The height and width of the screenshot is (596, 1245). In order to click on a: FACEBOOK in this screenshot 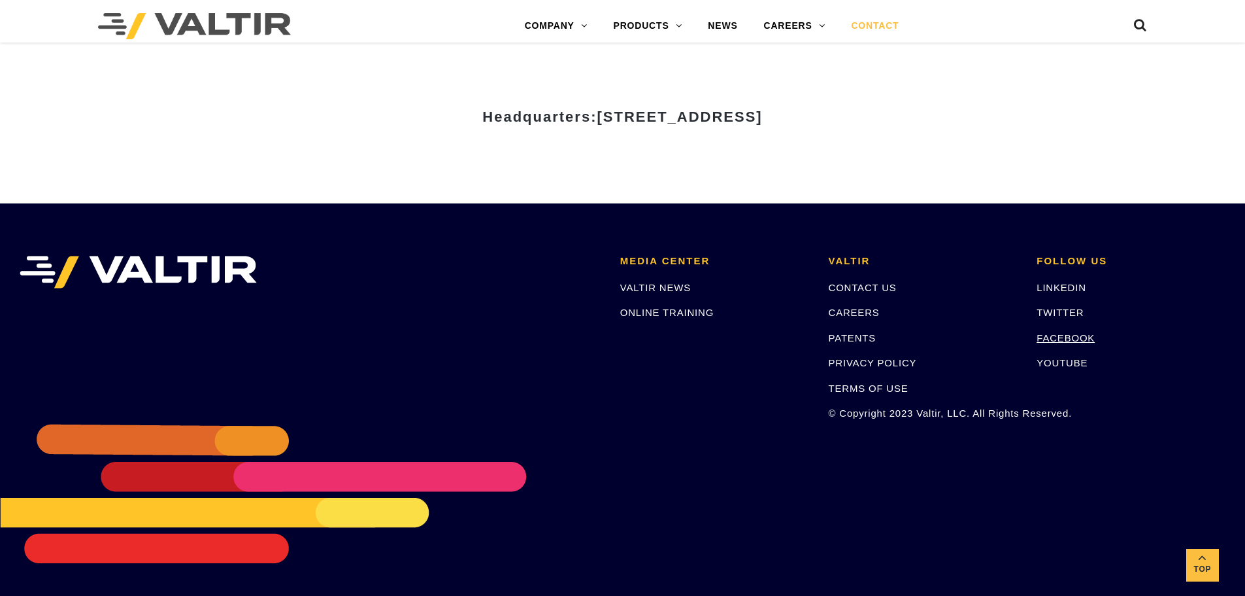, I will do `click(1066, 337)`.